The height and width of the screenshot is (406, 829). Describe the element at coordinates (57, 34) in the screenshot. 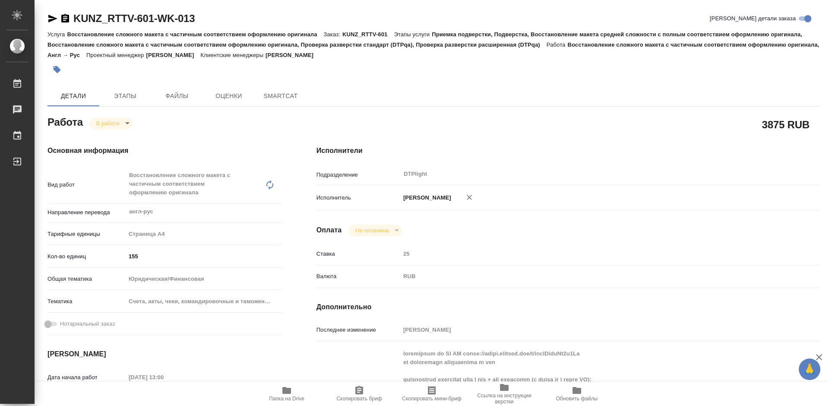

I see `p: Услуга` at that location.